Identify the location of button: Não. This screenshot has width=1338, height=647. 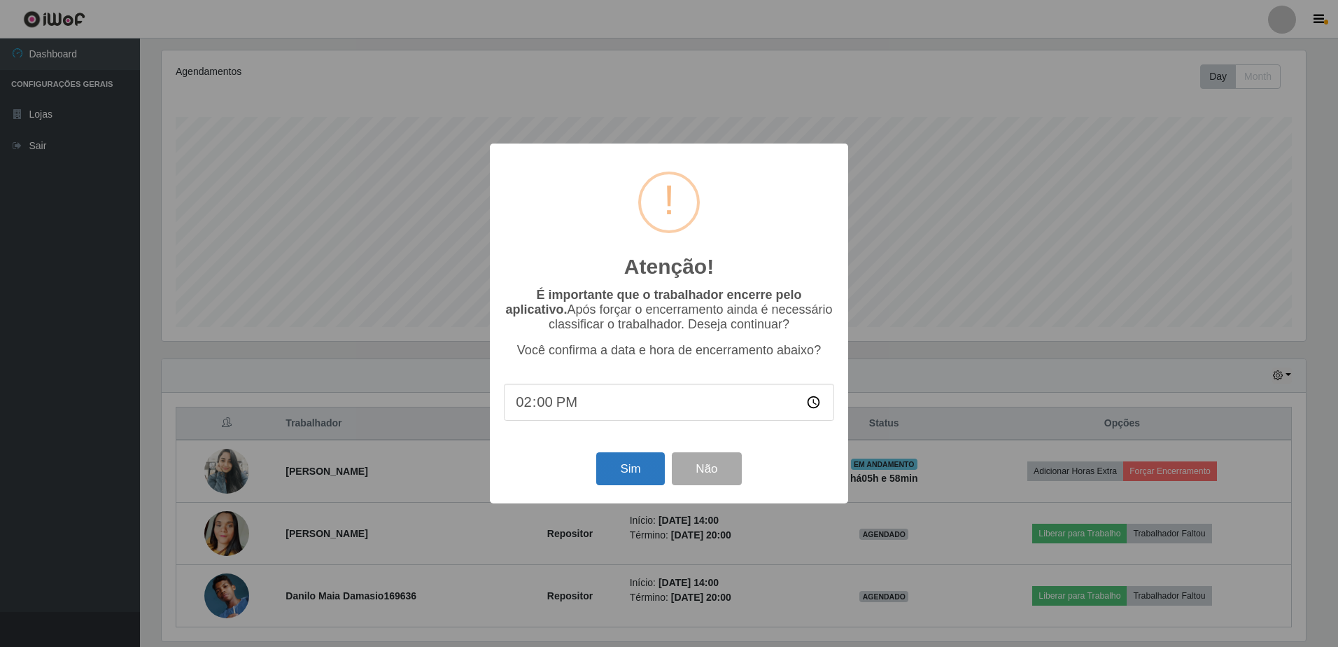
(706, 468).